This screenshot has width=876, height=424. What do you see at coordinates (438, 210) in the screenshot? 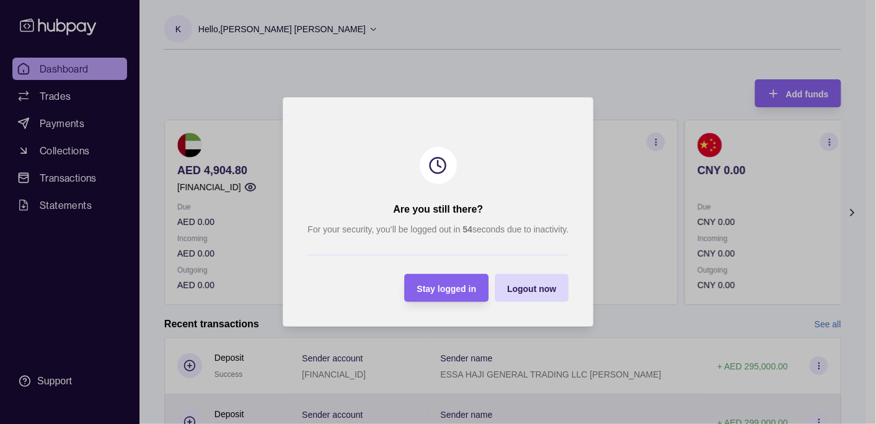
I see `h2: Are you still there?` at bounding box center [438, 210].